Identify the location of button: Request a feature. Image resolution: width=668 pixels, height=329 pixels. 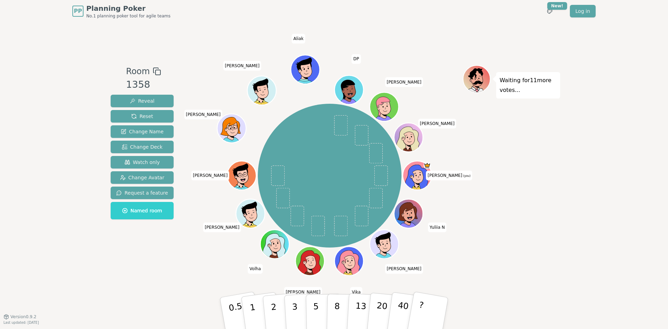
(142, 193).